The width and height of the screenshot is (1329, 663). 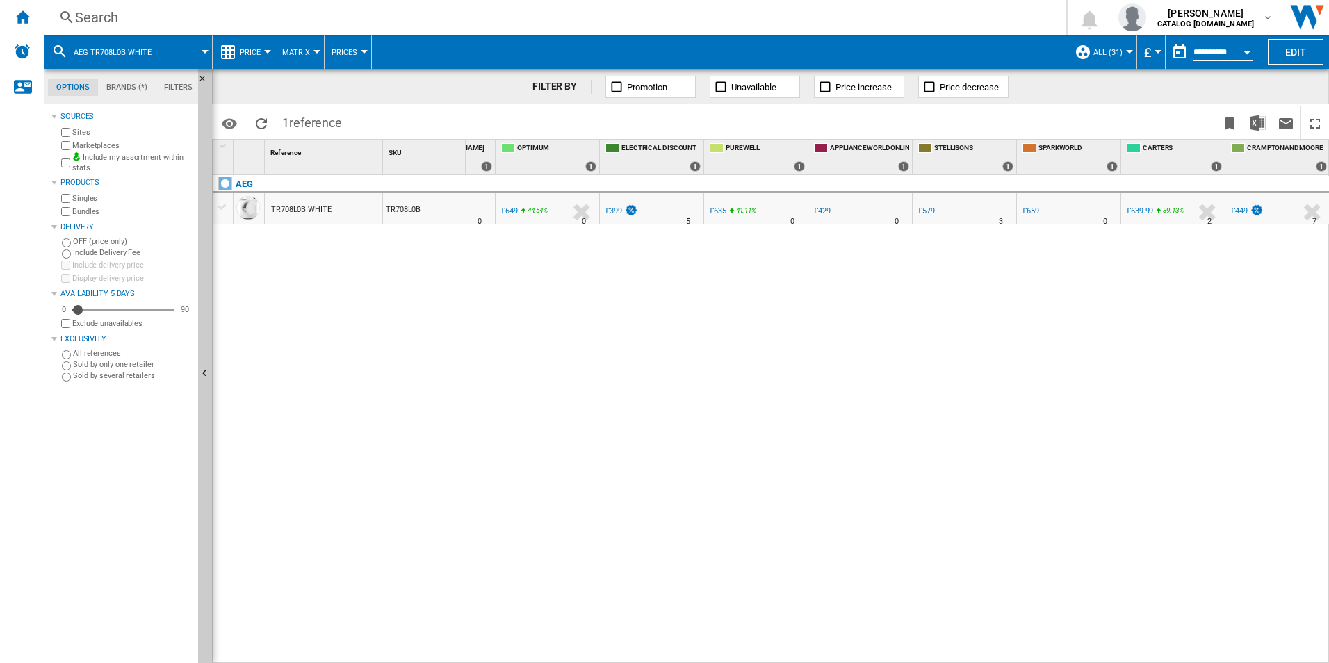 I want to click on label: Marketplaces, so click(x=132, y=145).